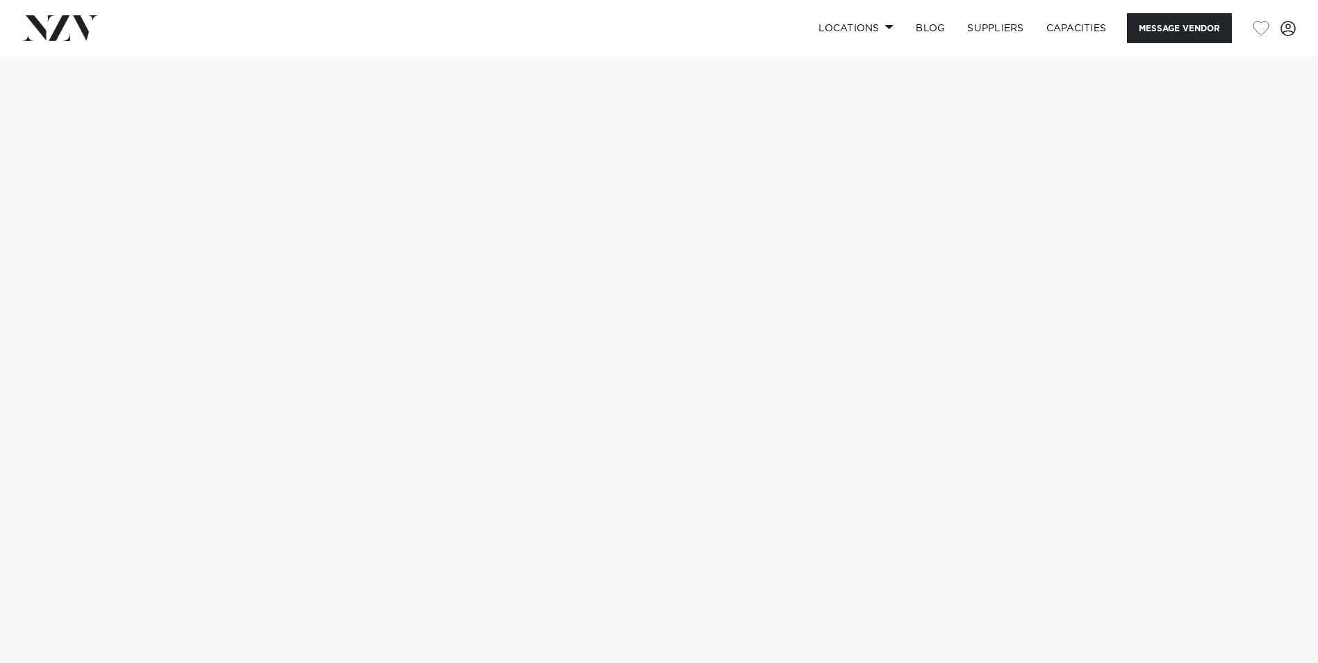  I want to click on a: SUPPLIERS, so click(995, 28).